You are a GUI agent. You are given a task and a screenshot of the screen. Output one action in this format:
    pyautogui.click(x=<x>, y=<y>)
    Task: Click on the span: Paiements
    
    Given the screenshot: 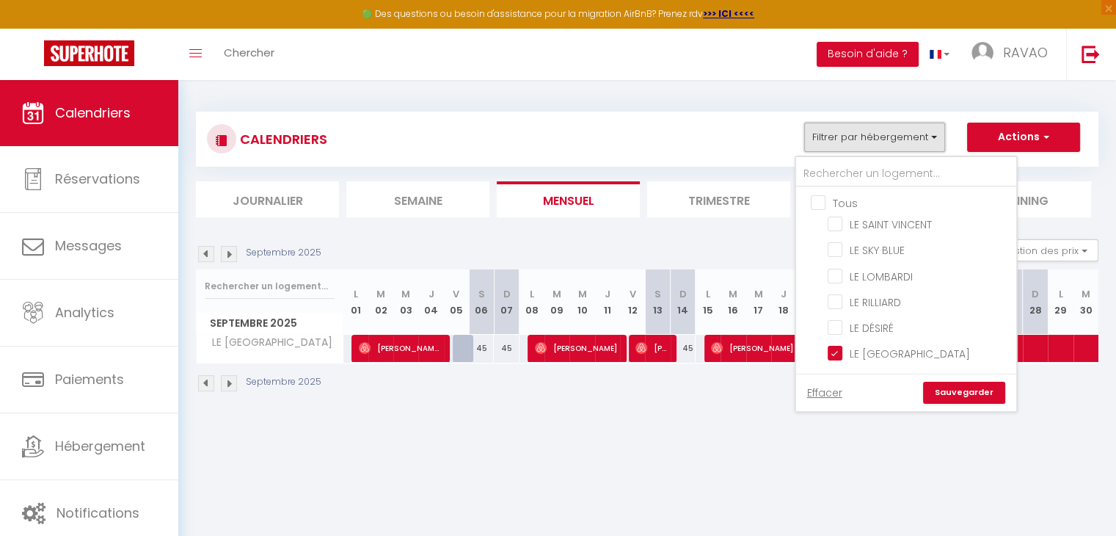 What is the action you would take?
    pyautogui.click(x=90, y=379)
    